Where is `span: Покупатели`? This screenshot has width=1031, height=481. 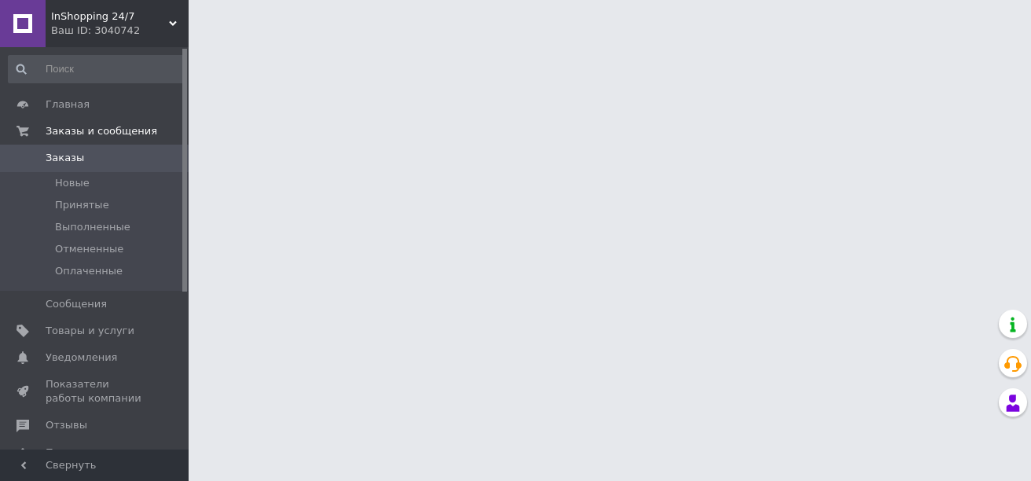
span: Покупатели is located at coordinates (78, 453).